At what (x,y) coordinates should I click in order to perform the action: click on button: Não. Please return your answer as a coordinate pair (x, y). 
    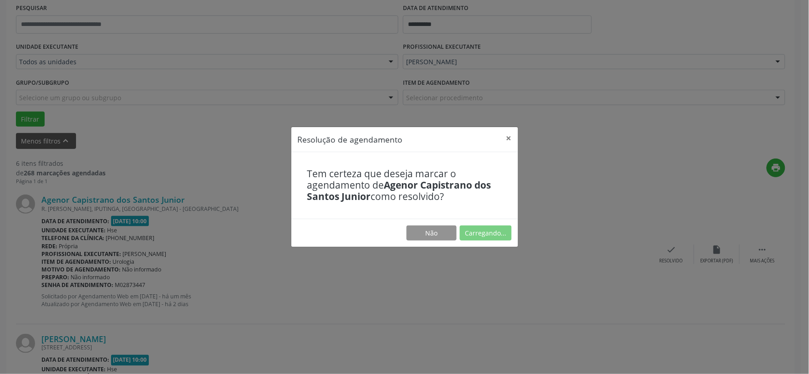
    Looking at the image, I should click on (432, 233).